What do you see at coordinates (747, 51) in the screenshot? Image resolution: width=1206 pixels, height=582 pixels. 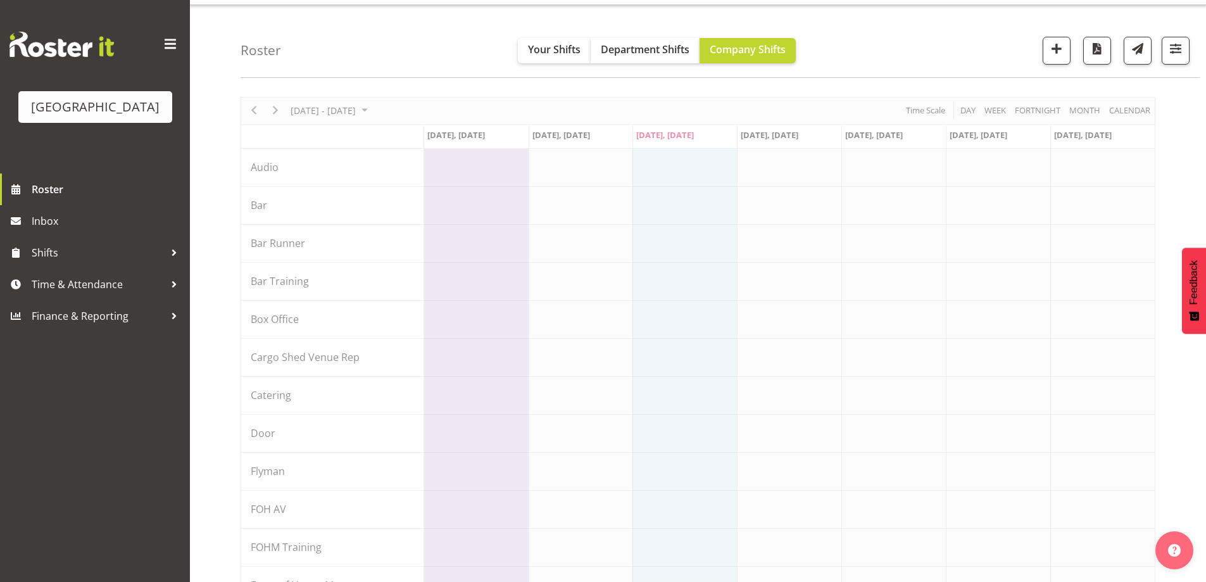 I see `button: Company Shifts` at bounding box center [747, 51].